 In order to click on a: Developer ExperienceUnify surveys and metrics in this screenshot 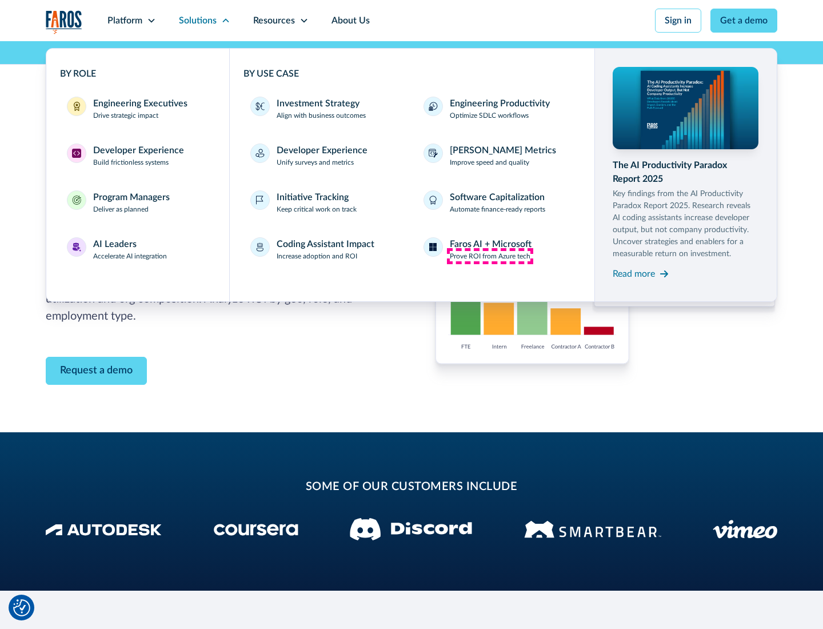, I will do `click(325, 155)`.